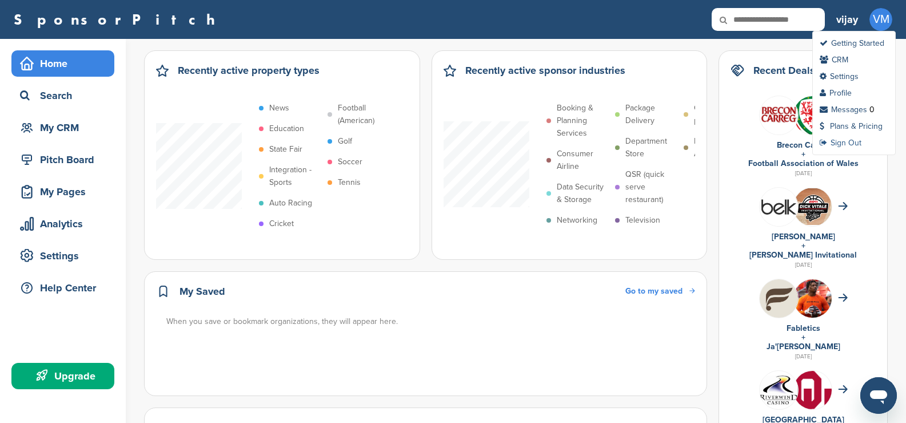 The height and width of the screenshot is (423, 906). What do you see at coordinates (63, 288) in the screenshot?
I see `a: Help Center` at bounding box center [63, 288].